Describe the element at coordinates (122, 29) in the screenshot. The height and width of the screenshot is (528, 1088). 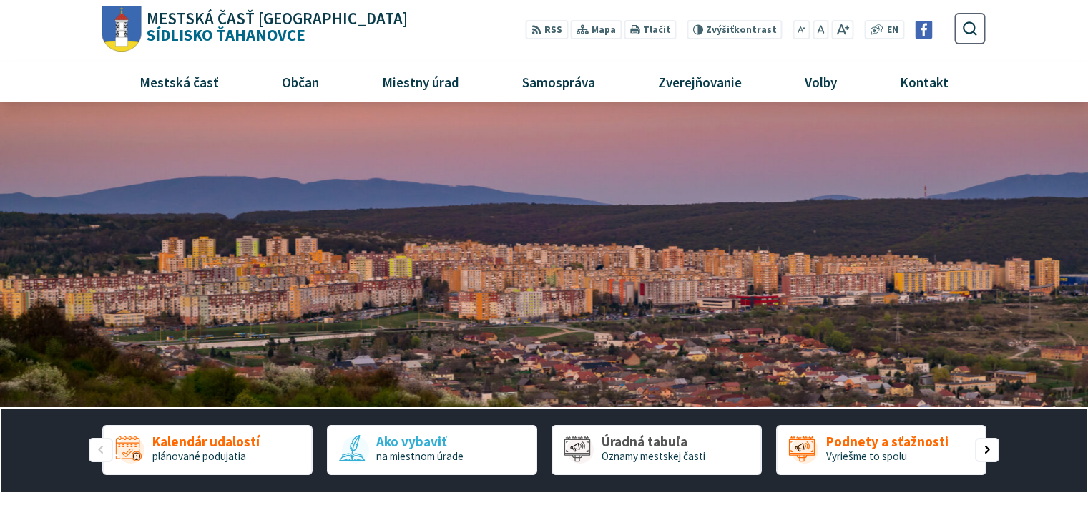
I see `img: Prejsť na domovskú stránku` at that location.